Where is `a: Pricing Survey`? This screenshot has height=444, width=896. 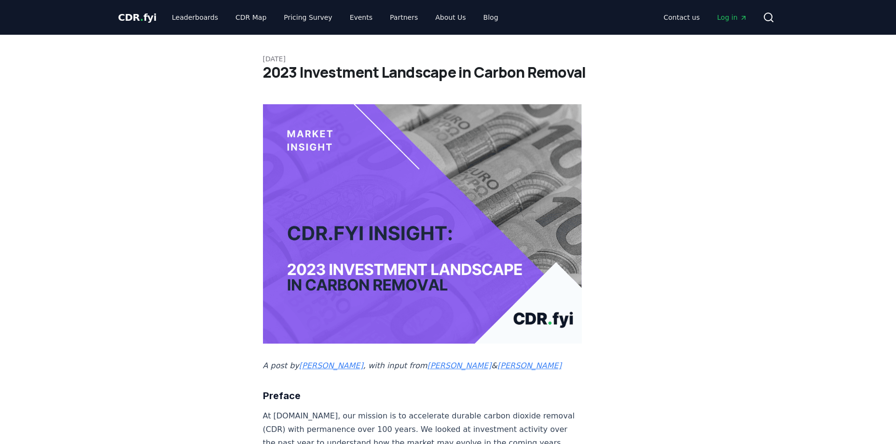
a: Pricing Survey is located at coordinates (308, 17).